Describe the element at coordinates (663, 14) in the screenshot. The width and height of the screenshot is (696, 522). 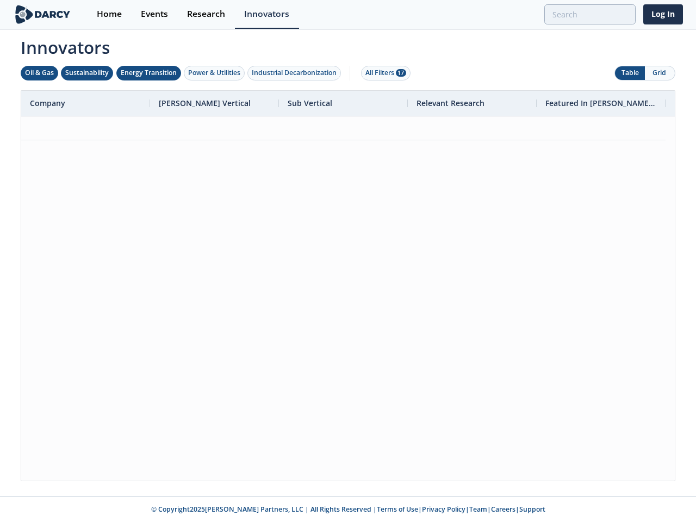
I see `a: Log In` at that location.